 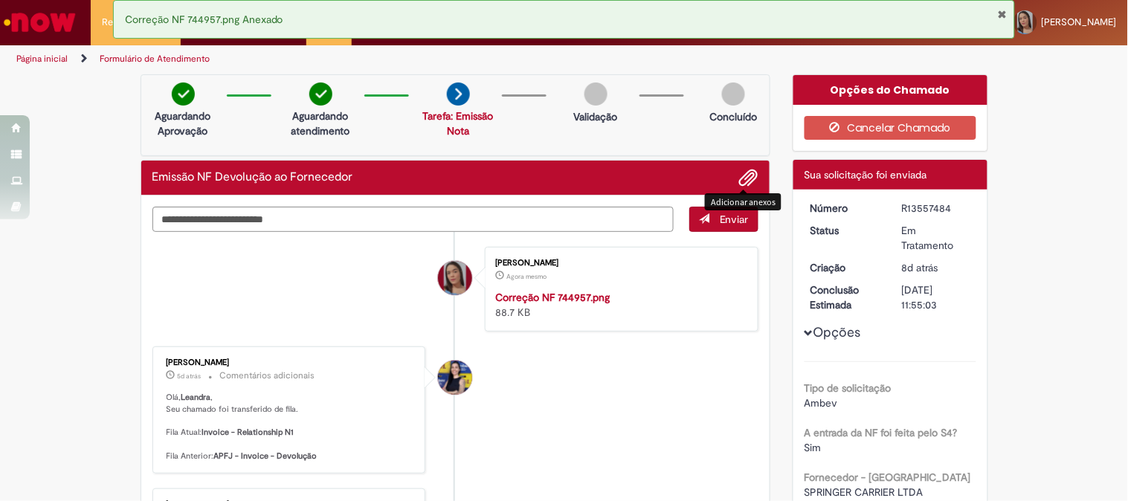 What do you see at coordinates (890, 90) in the screenshot?
I see `div: Opções do Chamado` at bounding box center [890, 90].